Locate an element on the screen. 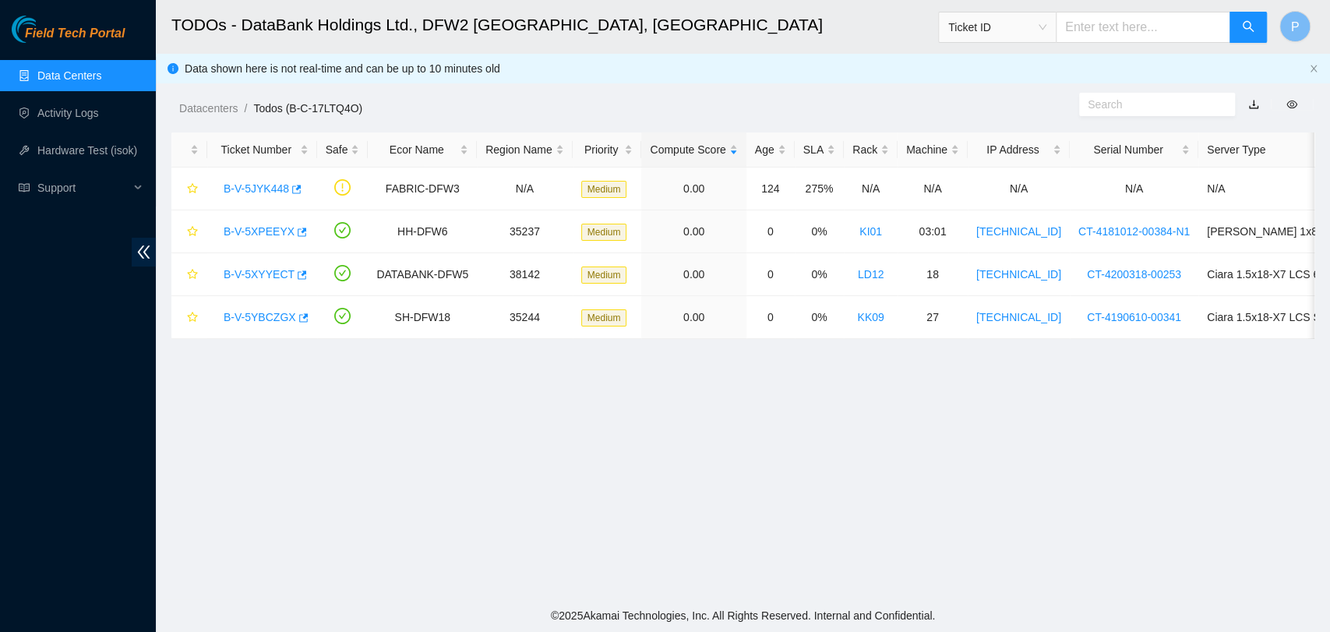 The width and height of the screenshot is (1330, 632). a: Hardware Test (isok) is located at coordinates (87, 150).